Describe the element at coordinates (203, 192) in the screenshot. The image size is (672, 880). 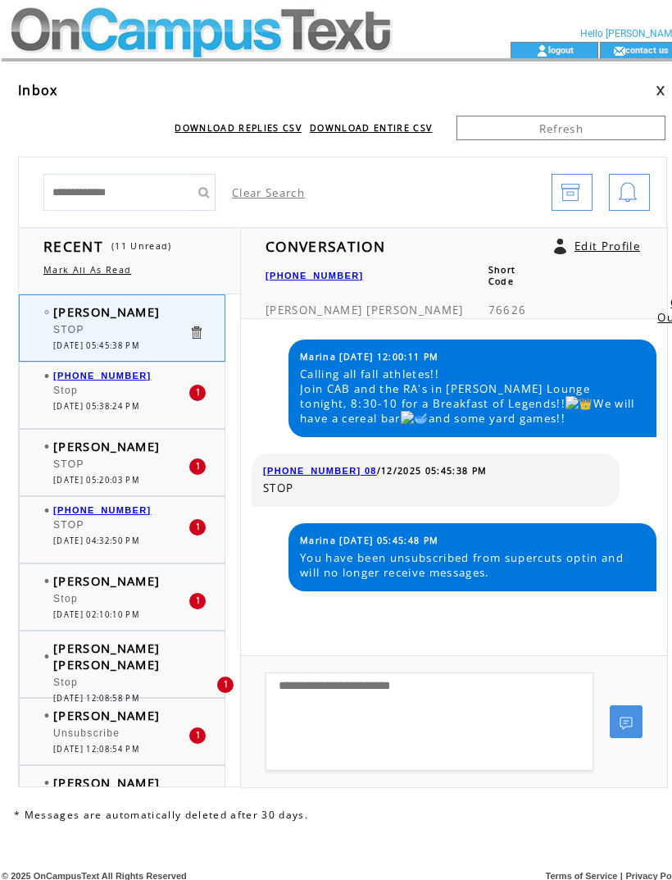
I see `input: Submit` at that location.